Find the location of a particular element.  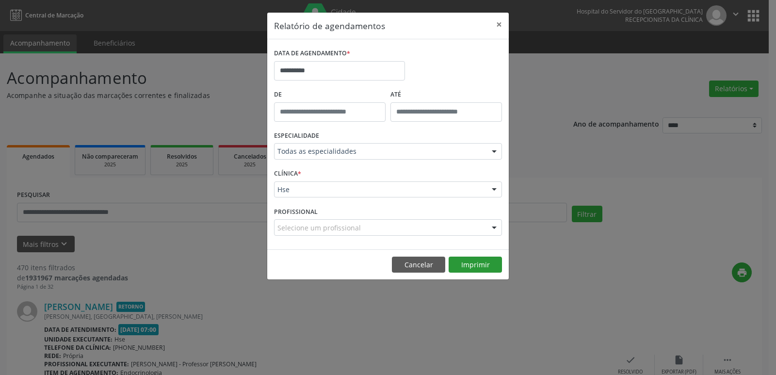

label: DATA DE AGENDAMENTO is located at coordinates (312, 53).